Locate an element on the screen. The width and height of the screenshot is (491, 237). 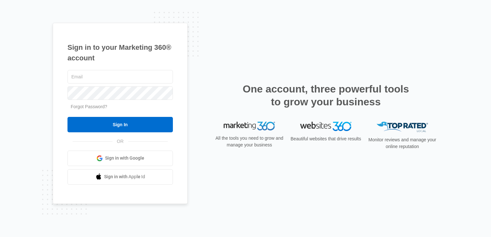
span: OR is located at coordinates (120, 141).